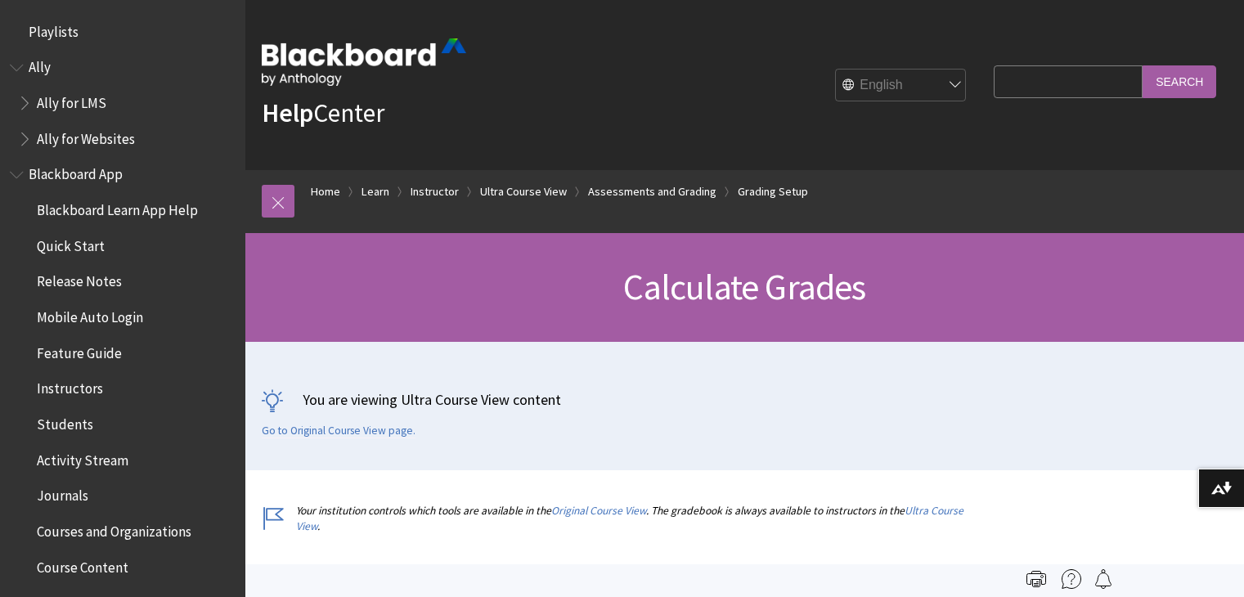 The width and height of the screenshot is (1244, 597). What do you see at coordinates (83, 564) in the screenshot?
I see `span: Course Content` at bounding box center [83, 564].